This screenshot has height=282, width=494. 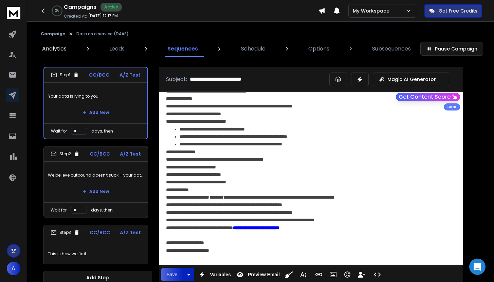 I want to click on button: Insert Link (⌘K), so click(x=319, y=275).